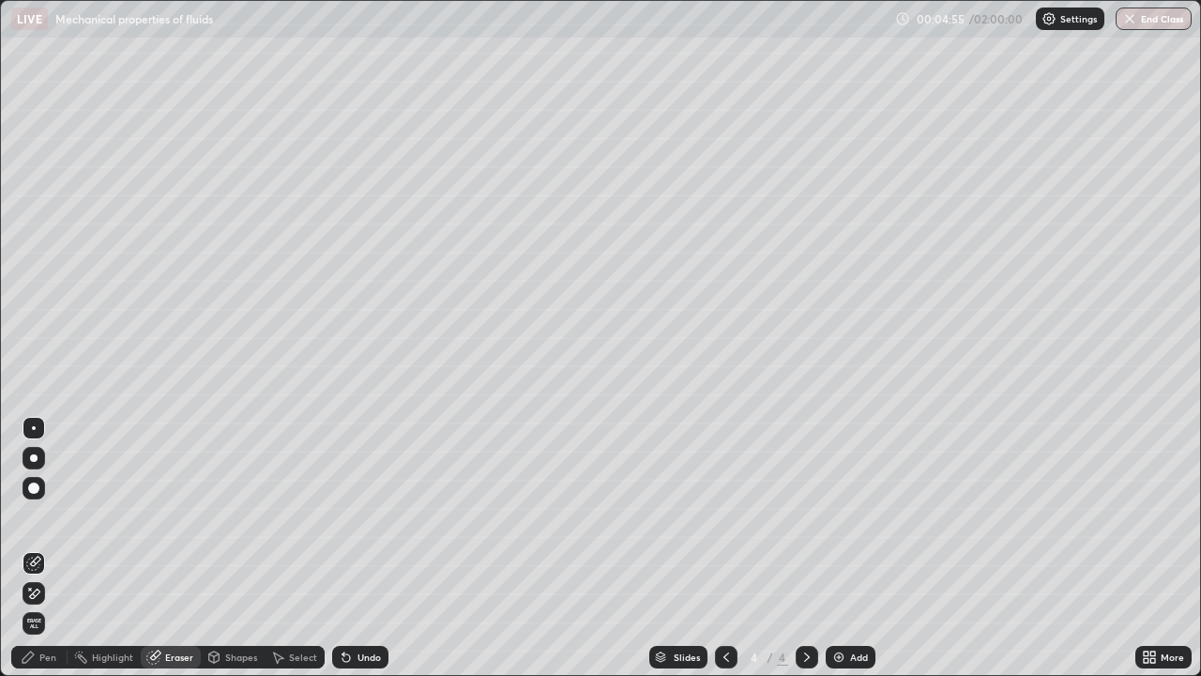 The image size is (1201, 676). I want to click on div: Slides, so click(687, 657).